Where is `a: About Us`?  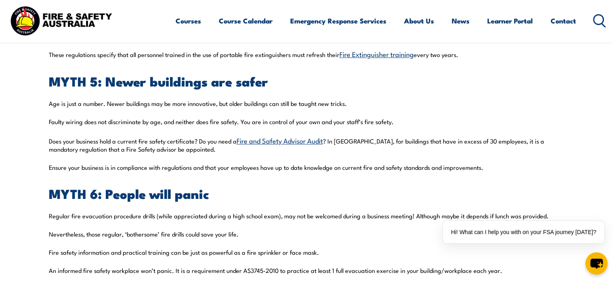 a: About Us is located at coordinates (419, 21).